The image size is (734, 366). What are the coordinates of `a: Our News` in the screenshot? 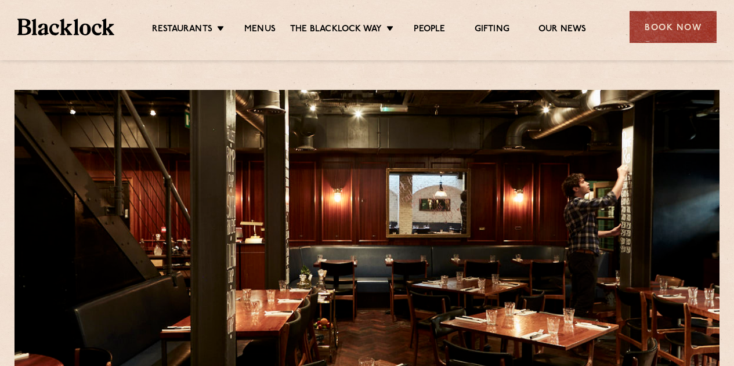 It's located at (562, 30).